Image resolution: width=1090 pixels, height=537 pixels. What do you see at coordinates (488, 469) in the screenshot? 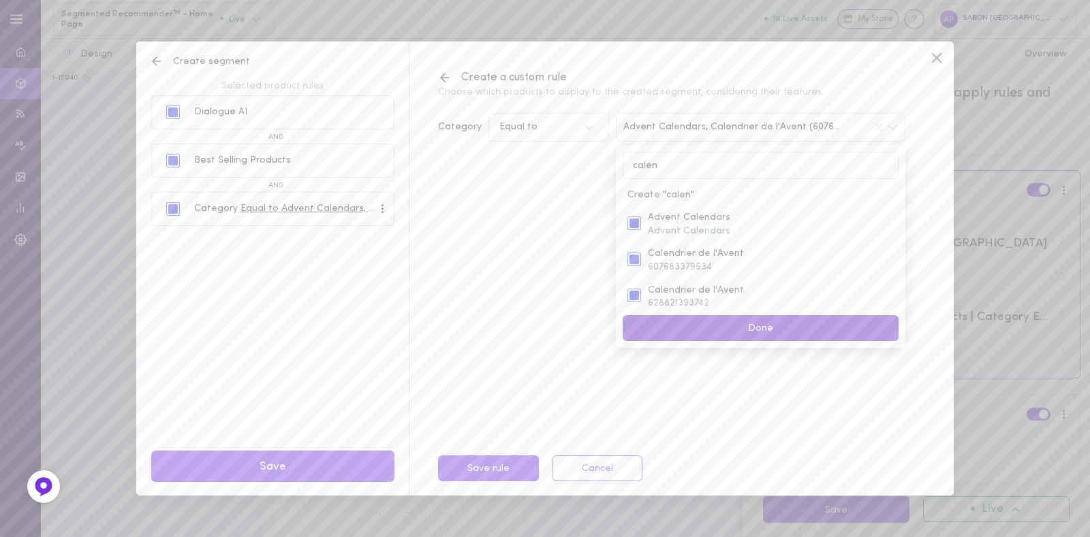
I see `button: Save rule` at bounding box center [488, 469].